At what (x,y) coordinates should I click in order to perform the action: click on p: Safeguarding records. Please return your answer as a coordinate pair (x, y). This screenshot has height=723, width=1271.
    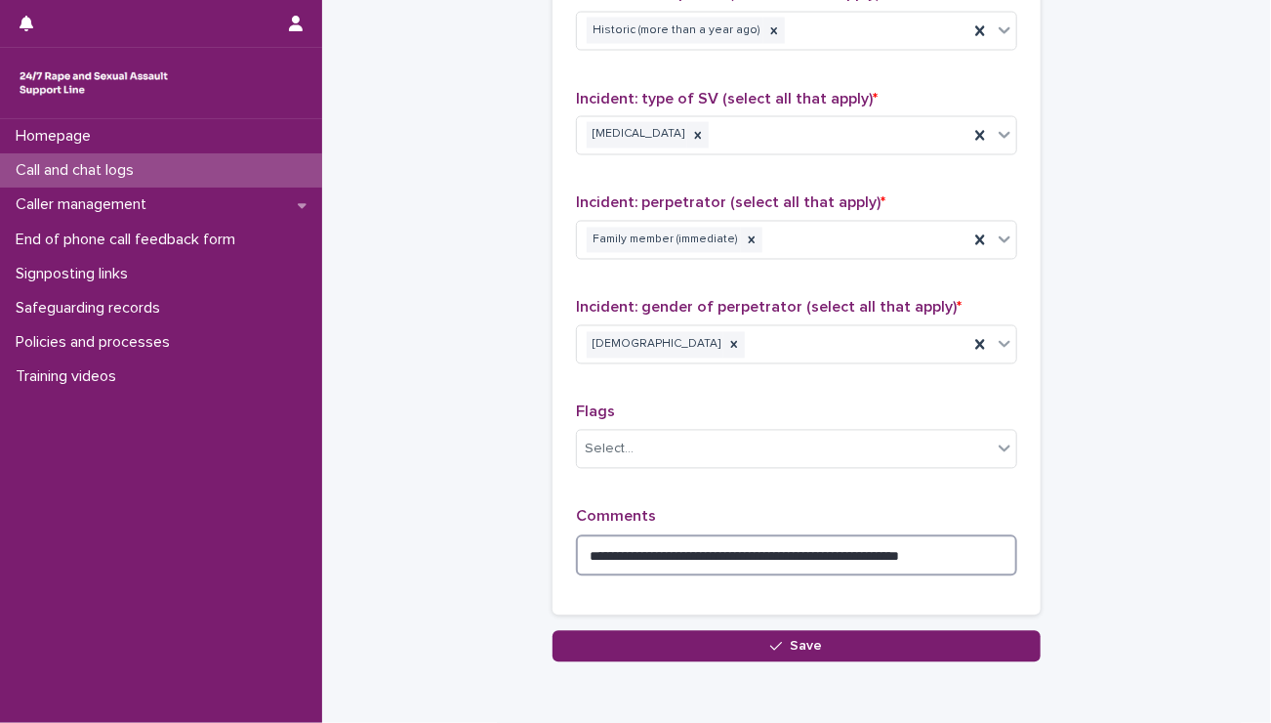
    Looking at the image, I should click on (92, 308).